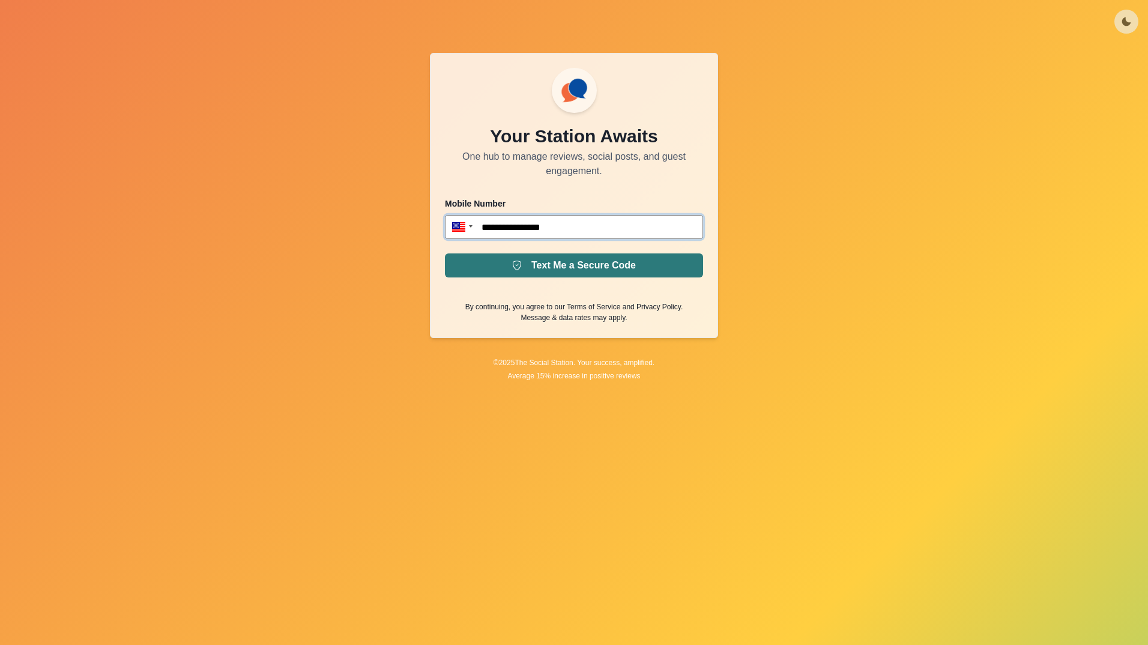  I want to click on p: One hub to manage reviews, social posts, and guest engagement., so click(574, 164).